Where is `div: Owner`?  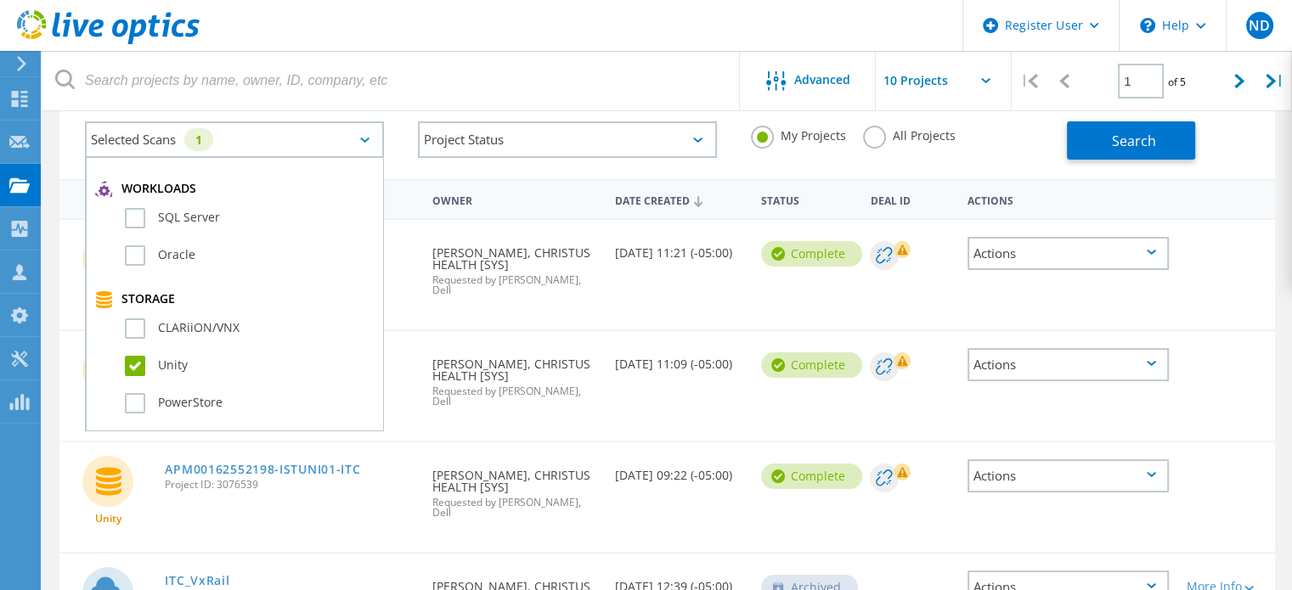
div: Owner is located at coordinates (515, 199).